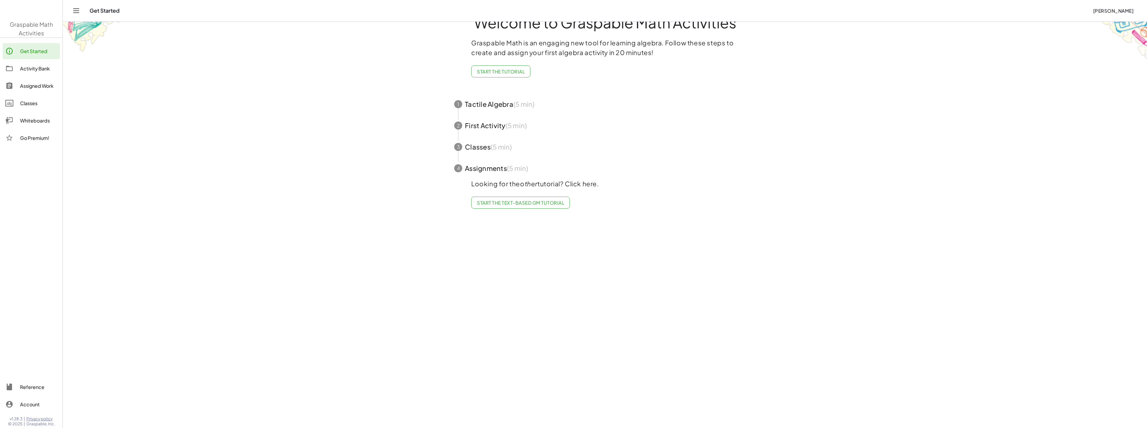 Image resolution: width=1147 pixels, height=428 pixels. Describe the element at coordinates (529, 184) in the screenshot. I see `em: other` at that location.